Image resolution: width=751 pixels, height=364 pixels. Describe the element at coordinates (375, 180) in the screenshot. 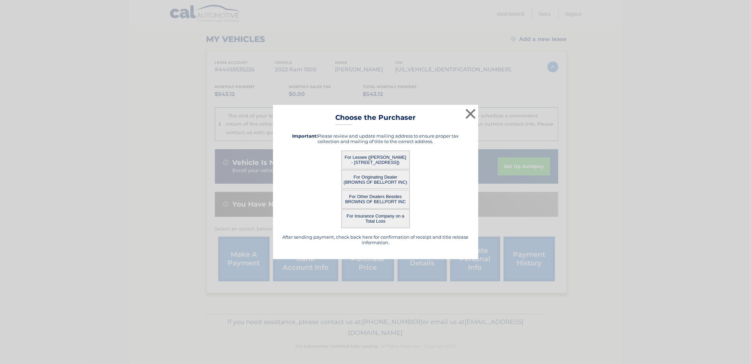

I see `button: For Originating Dealer (BROWNS OF BELLPORT INC)` at that location.